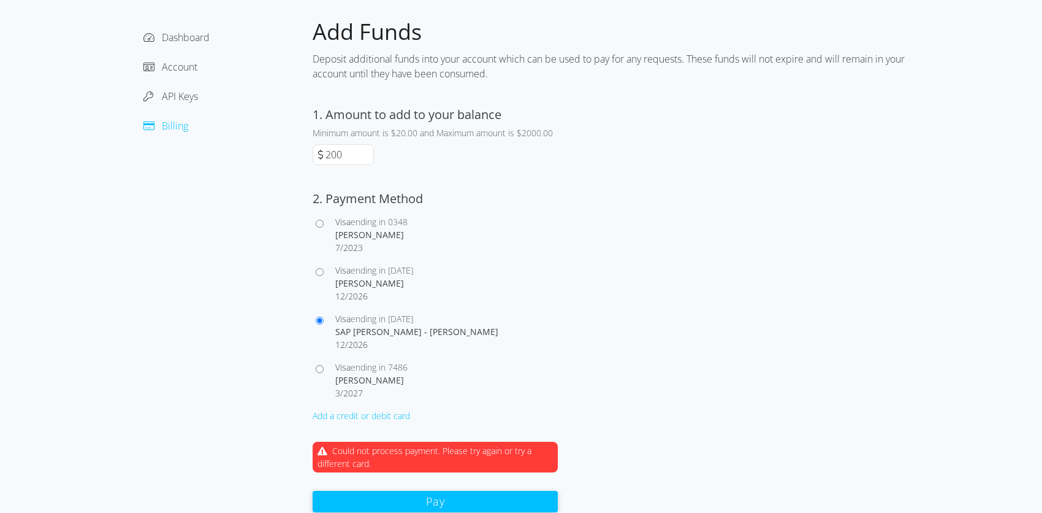 This screenshot has width=1042, height=513. Describe the element at coordinates (166, 126) in the screenshot. I see `a: Billing` at that location.